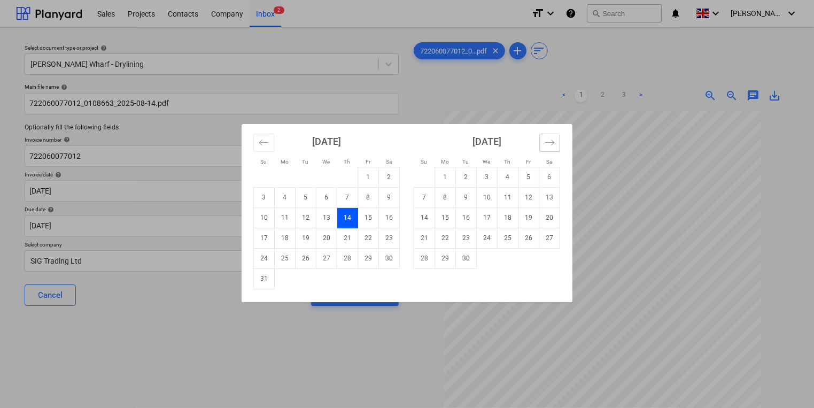 The width and height of the screenshot is (814, 408). What do you see at coordinates (389, 258) in the screenshot?
I see `td: Saturday, August 30, 2025` at bounding box center [389, 258].